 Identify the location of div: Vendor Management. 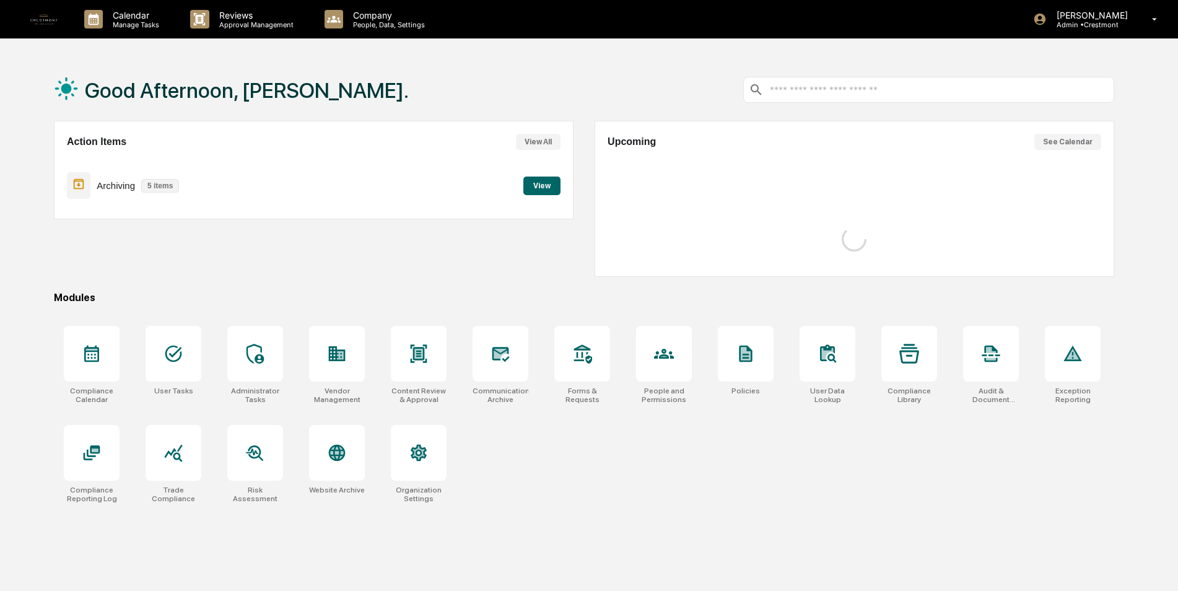
(337, 395).